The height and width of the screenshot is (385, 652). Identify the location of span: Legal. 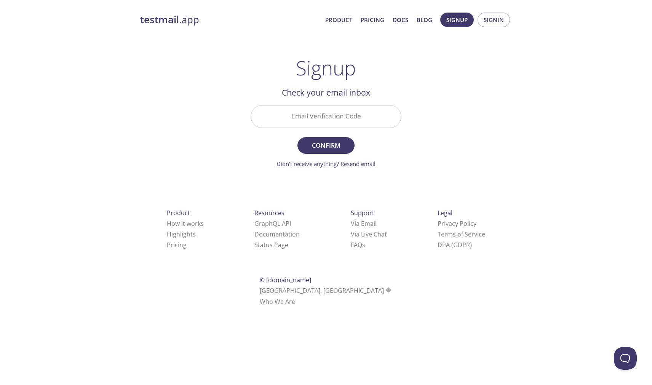
(445, 213).